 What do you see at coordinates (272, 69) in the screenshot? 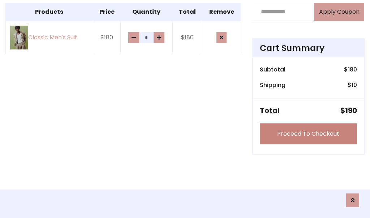
I see `h6: Subtotal` at bounding box center [272, 69].